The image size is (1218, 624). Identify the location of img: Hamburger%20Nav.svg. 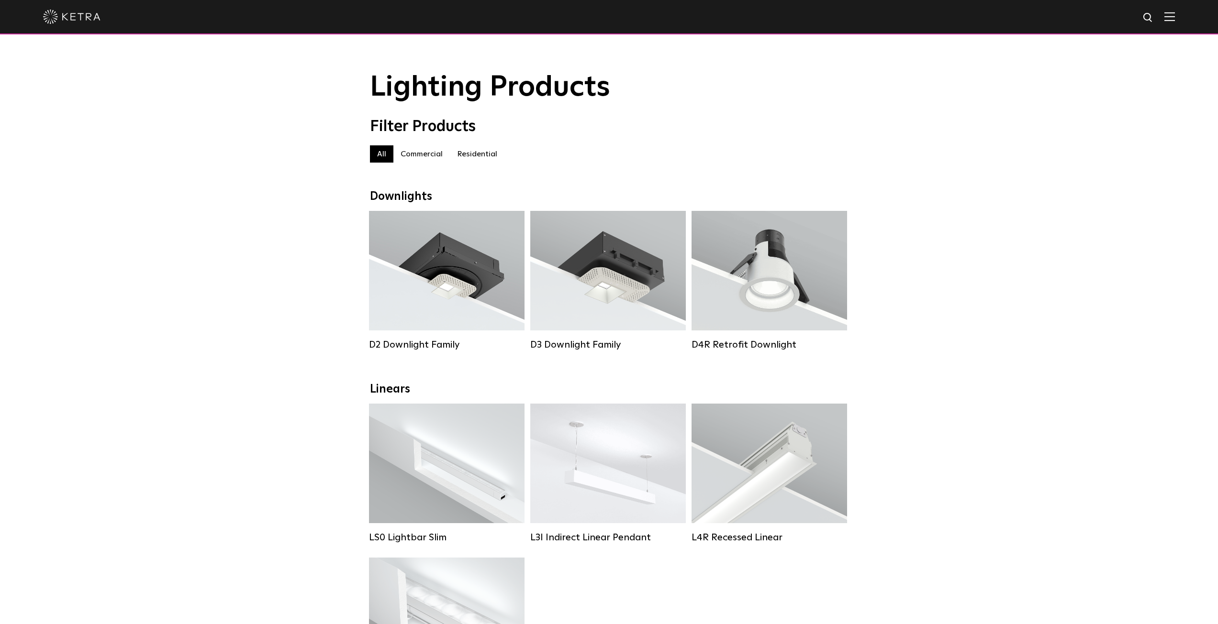
(1169, 16).